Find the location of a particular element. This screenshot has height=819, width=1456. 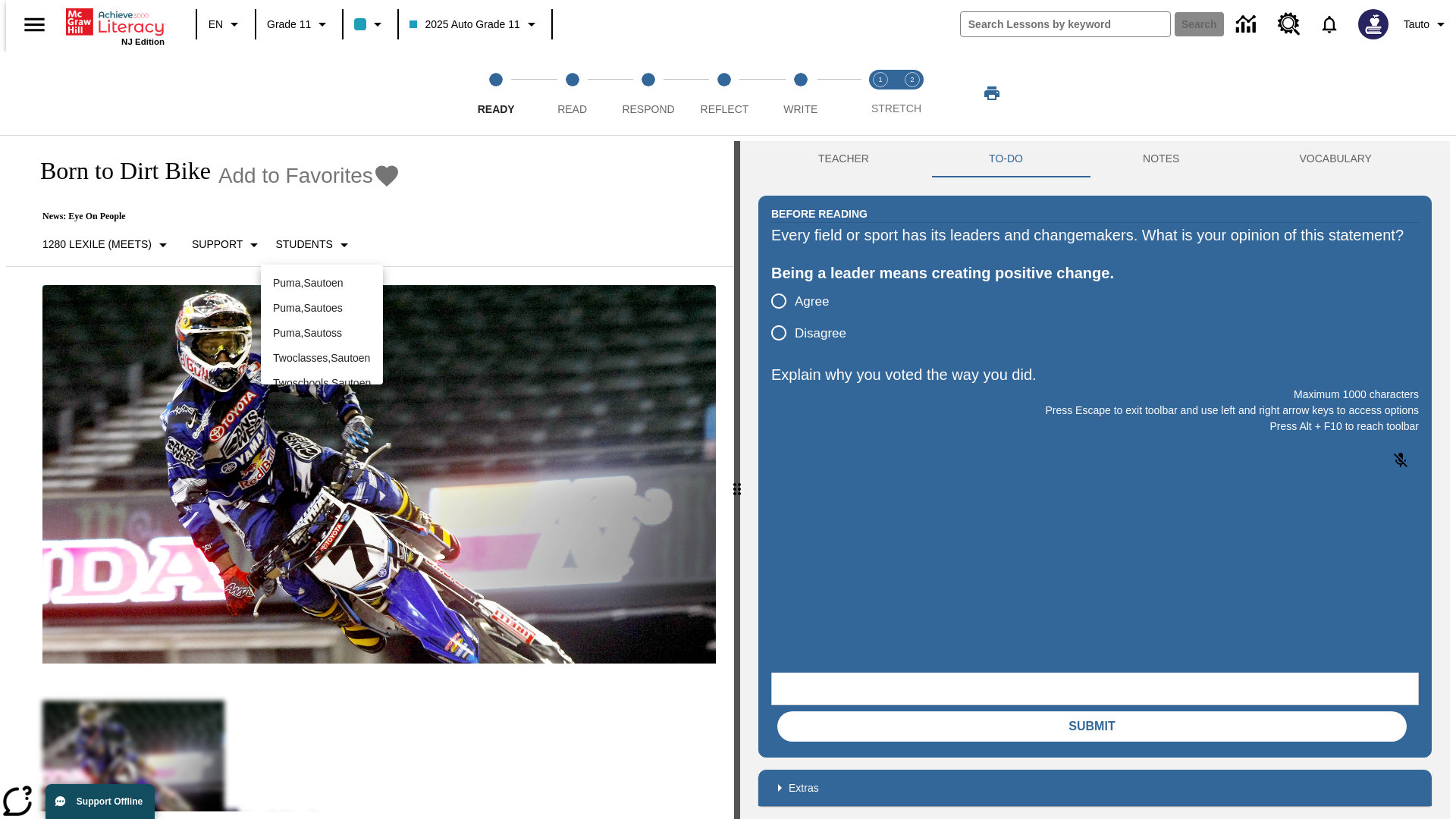

p: Twoclasses , Sautoen is located at coordinates (321, 358).